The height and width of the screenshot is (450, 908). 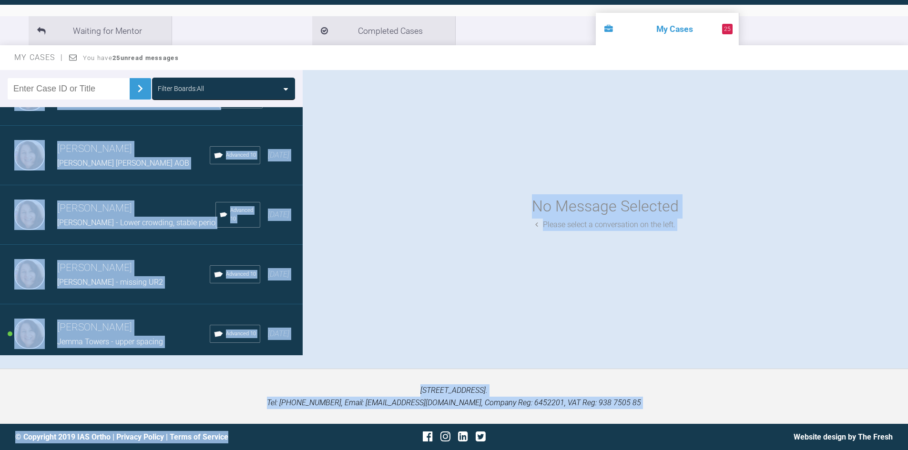 I want to click on div: Filter Boards: All, so click(x=181, y=89).